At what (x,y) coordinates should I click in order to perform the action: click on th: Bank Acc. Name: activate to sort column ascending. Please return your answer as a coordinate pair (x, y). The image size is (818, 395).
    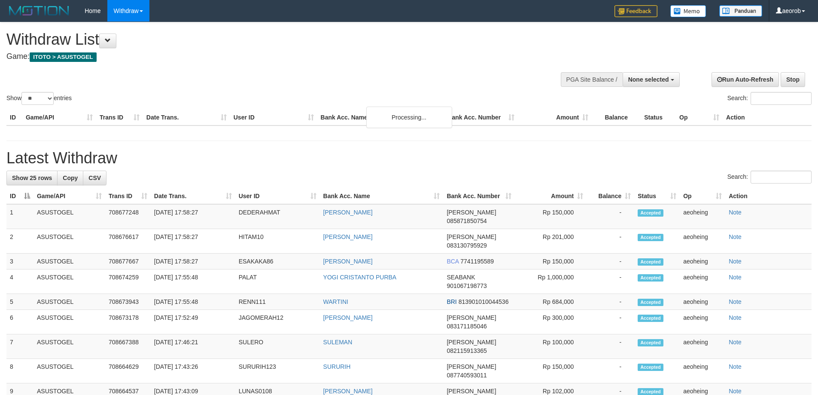
    Looking at the image, I should click on (382, 196).